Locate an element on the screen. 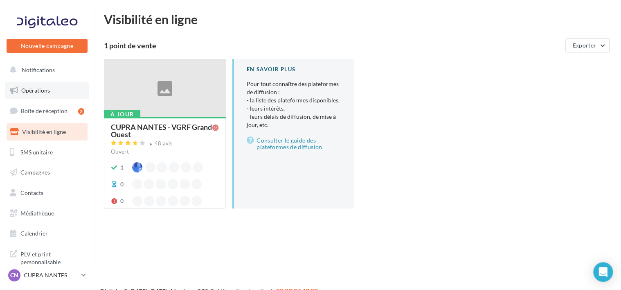 The width and height of the screenshot is (621, 290). div: En savoir plus is located at coordinates (294, 69).